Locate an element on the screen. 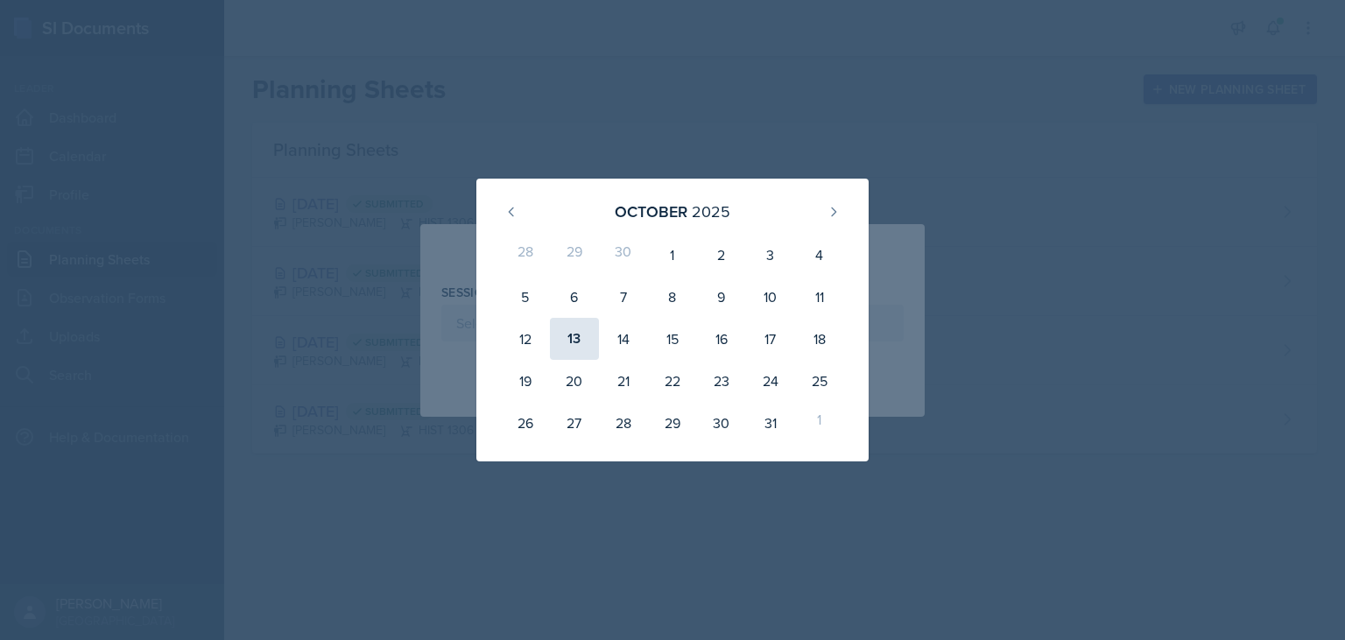 This screenshot has height=640, width=1345. div: 27 is located at coordinates (574, 423).